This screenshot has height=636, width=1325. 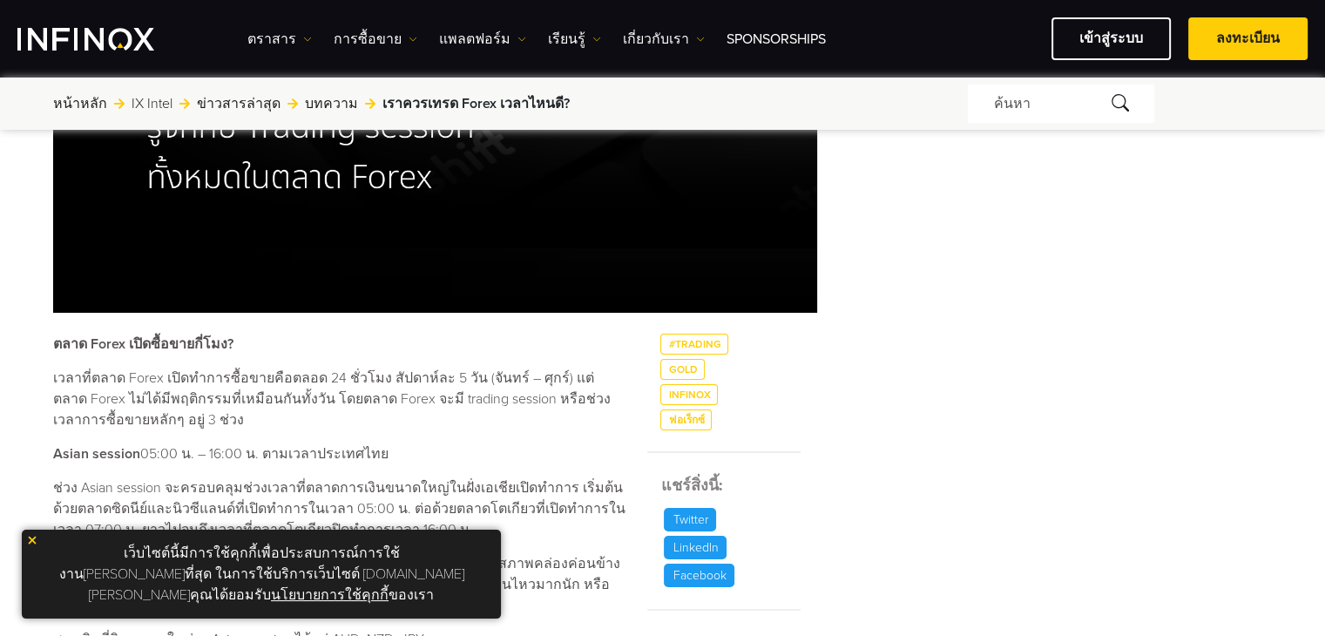 What do you see at coordinates (143, 344) in the screenshot?
I see `strong: ตลาด Forex เปิดซื้อขายกี่โมง?` at bounding box center [143, 344].